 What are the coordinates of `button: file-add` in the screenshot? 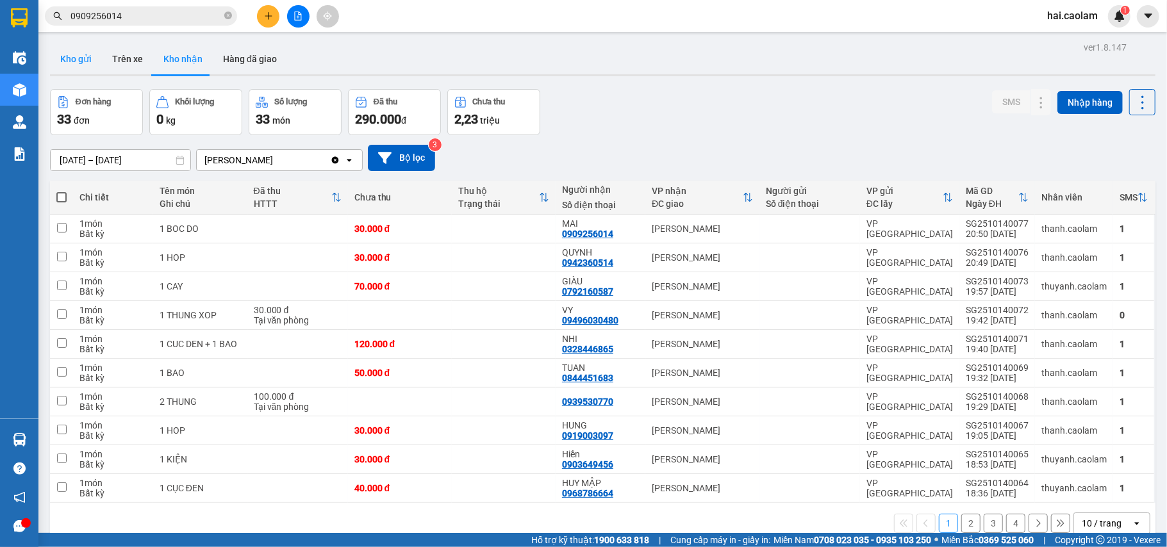 It's located at (298, 16).